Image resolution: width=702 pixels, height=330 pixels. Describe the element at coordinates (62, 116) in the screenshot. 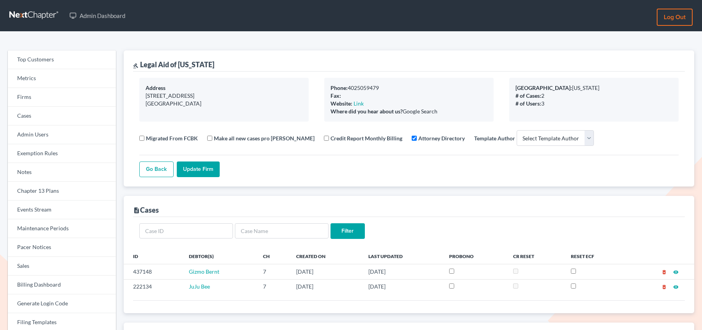

I see `a: Cases` at that location.